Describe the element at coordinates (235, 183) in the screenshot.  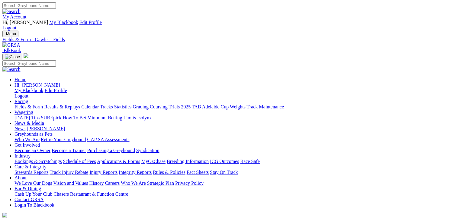
I see `div: About` at that location.